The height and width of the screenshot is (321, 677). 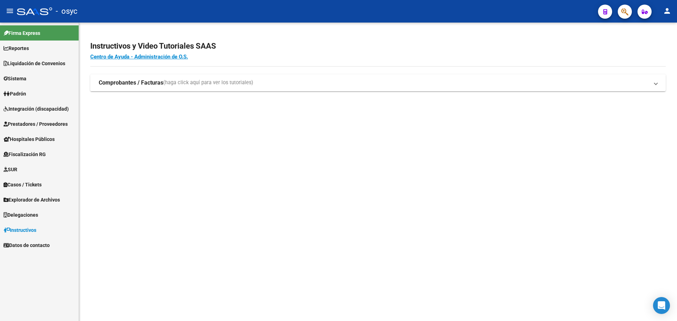 I want to click on span: Liquidación de Convenios, so click(x=34, y=63).